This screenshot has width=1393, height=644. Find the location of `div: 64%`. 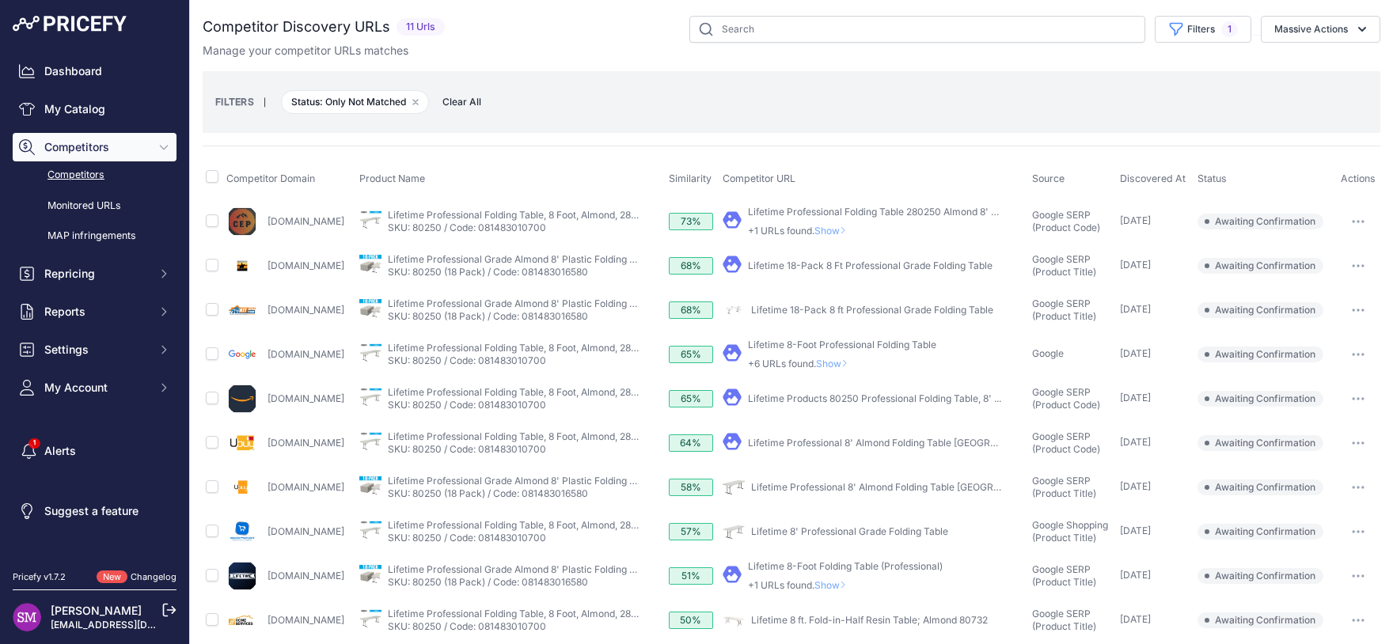

div: 64% is located at coordinates (691, 443).